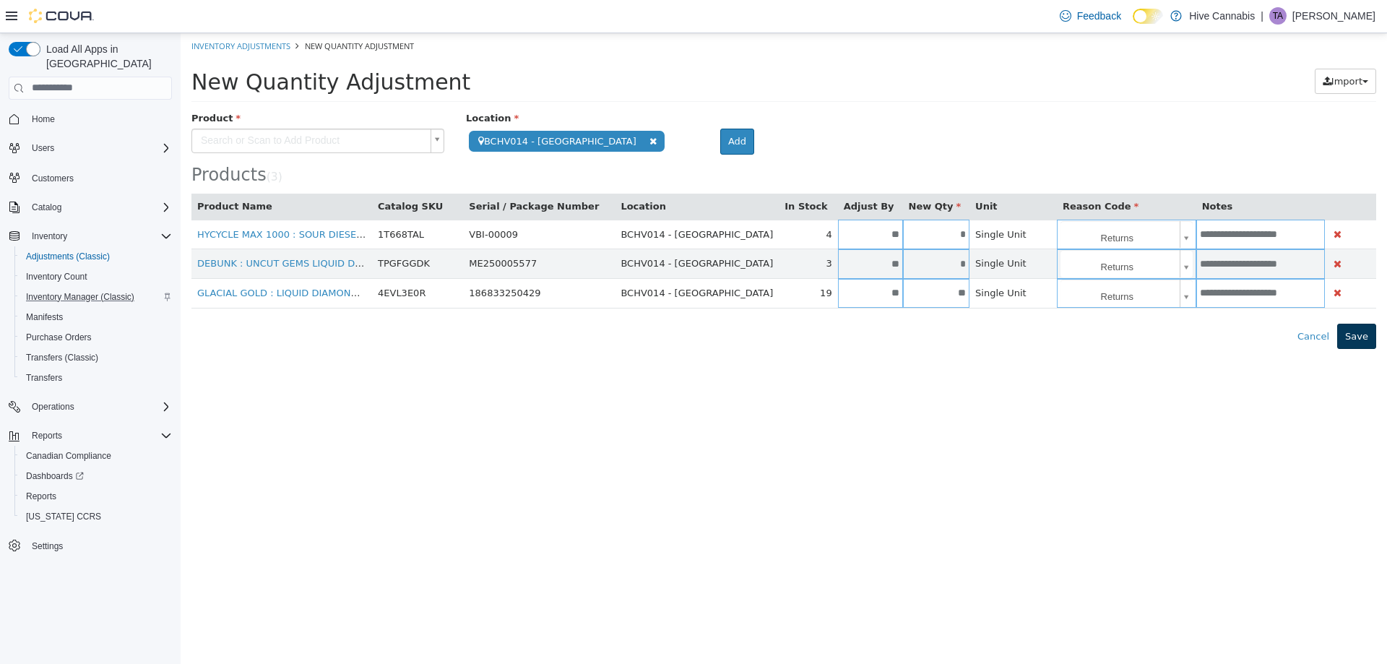  I want to click on span: Product, so click(35, 85).